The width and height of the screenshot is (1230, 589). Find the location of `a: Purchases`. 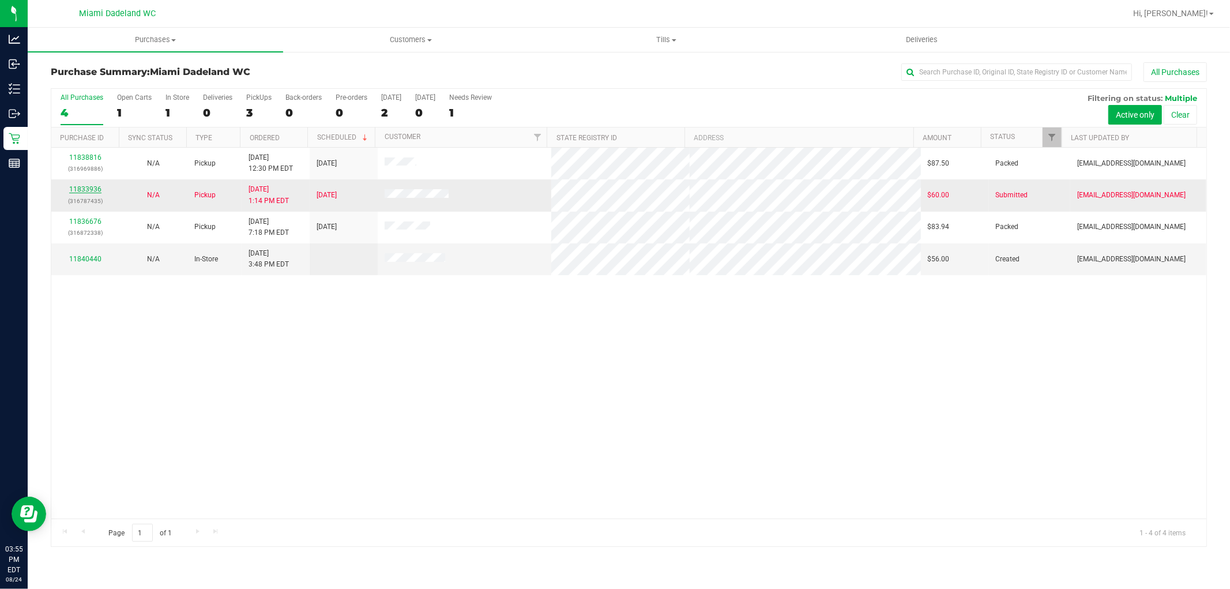

a: Purchases is located at coordinates (155, 40).